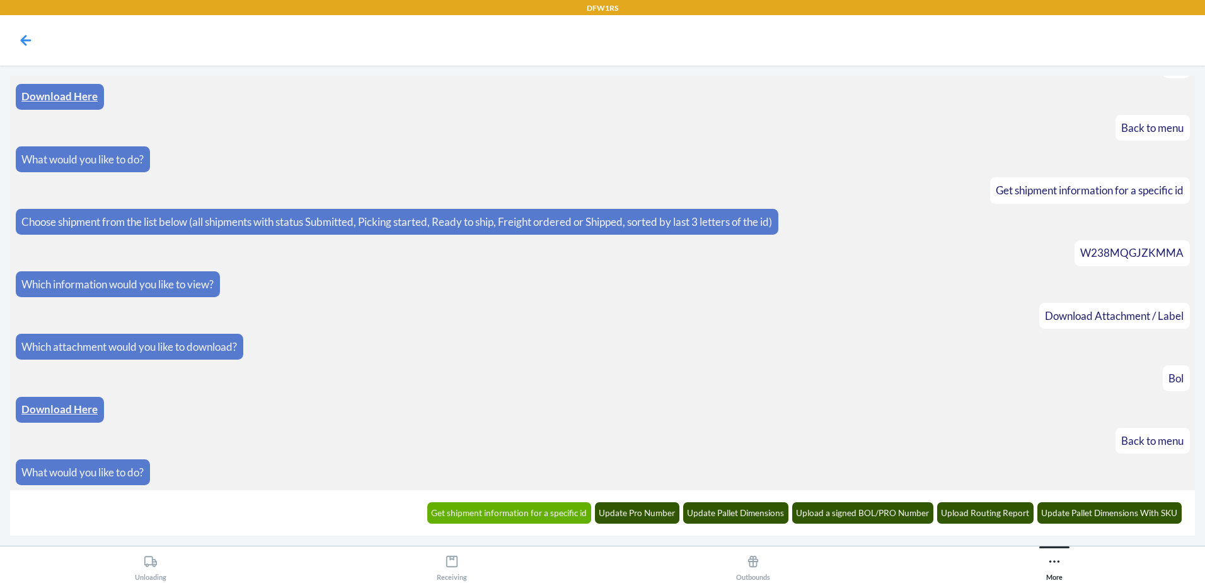  I want to click on button: Get shipment information for a specific id, so click(509, 513).